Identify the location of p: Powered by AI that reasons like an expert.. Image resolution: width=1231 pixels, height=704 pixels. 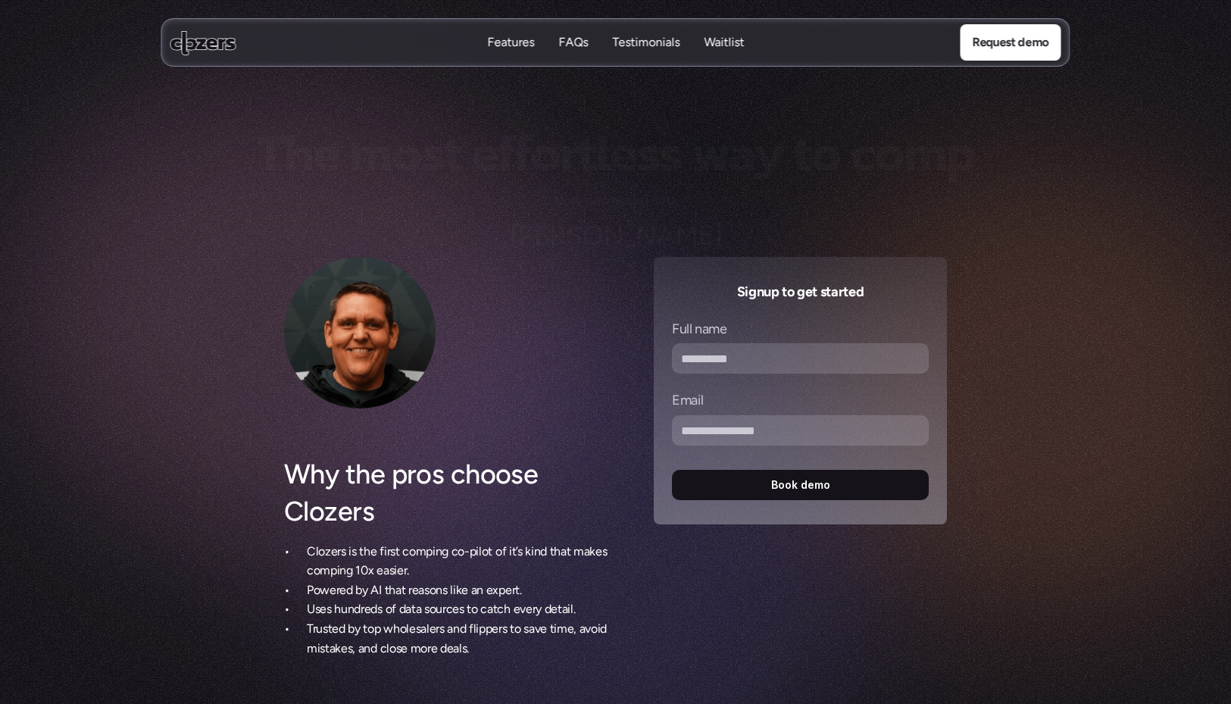
(462, 590).